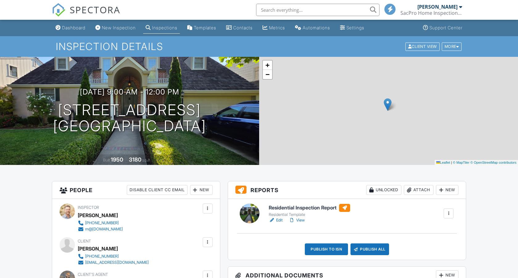 Image resolution: width=518 pixels, height=278 pixels. Describe the element at coordinates (70, 28) in the screenshot. I see `a: Dashboard` at that location.